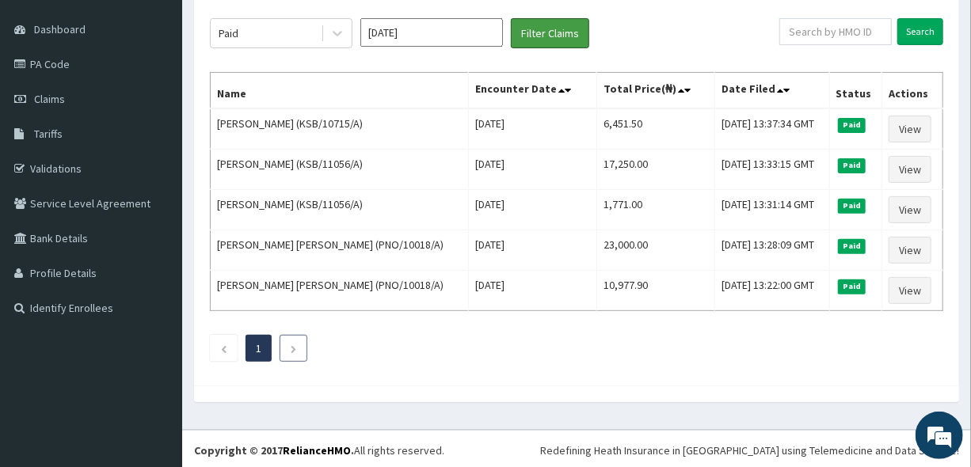  I want to click on input: Select Month and Year, so click(432, 32).